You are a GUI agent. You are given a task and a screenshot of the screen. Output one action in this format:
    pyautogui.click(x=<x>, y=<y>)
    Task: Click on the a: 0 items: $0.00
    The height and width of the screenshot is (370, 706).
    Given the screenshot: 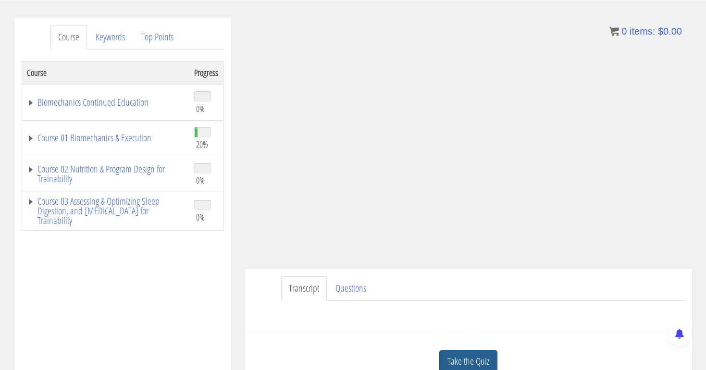 What is the action you would take?
    pyautogui.click(x=646, y=31)
    